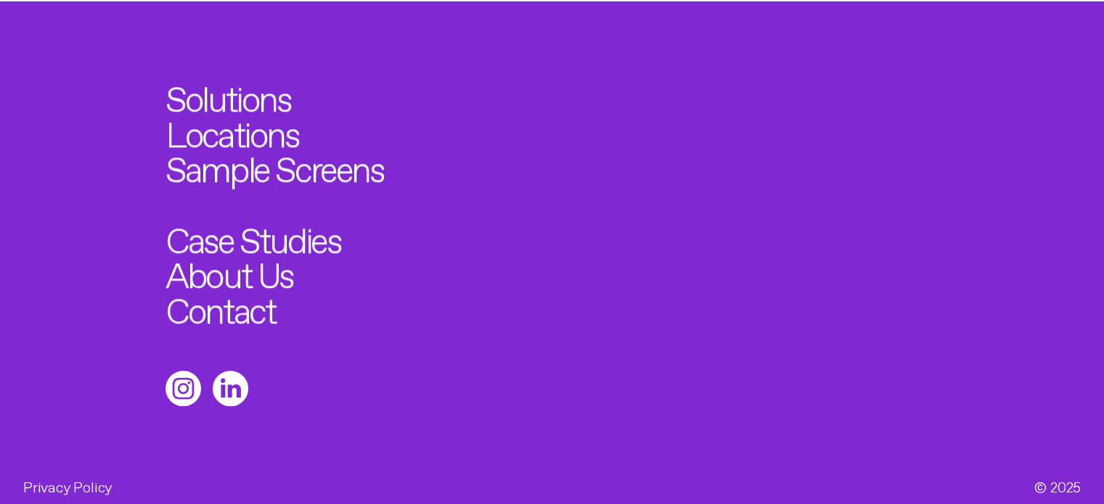  Describe the element at coordinates (231, 130) in the screenshot. I see `a: Locations` at that location.